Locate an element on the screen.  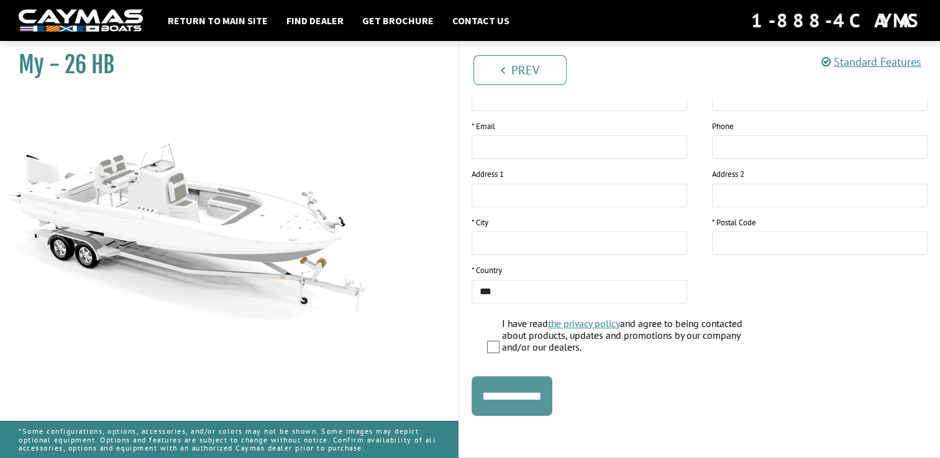
label: * Postal Code is located at coordinates (734, 223).